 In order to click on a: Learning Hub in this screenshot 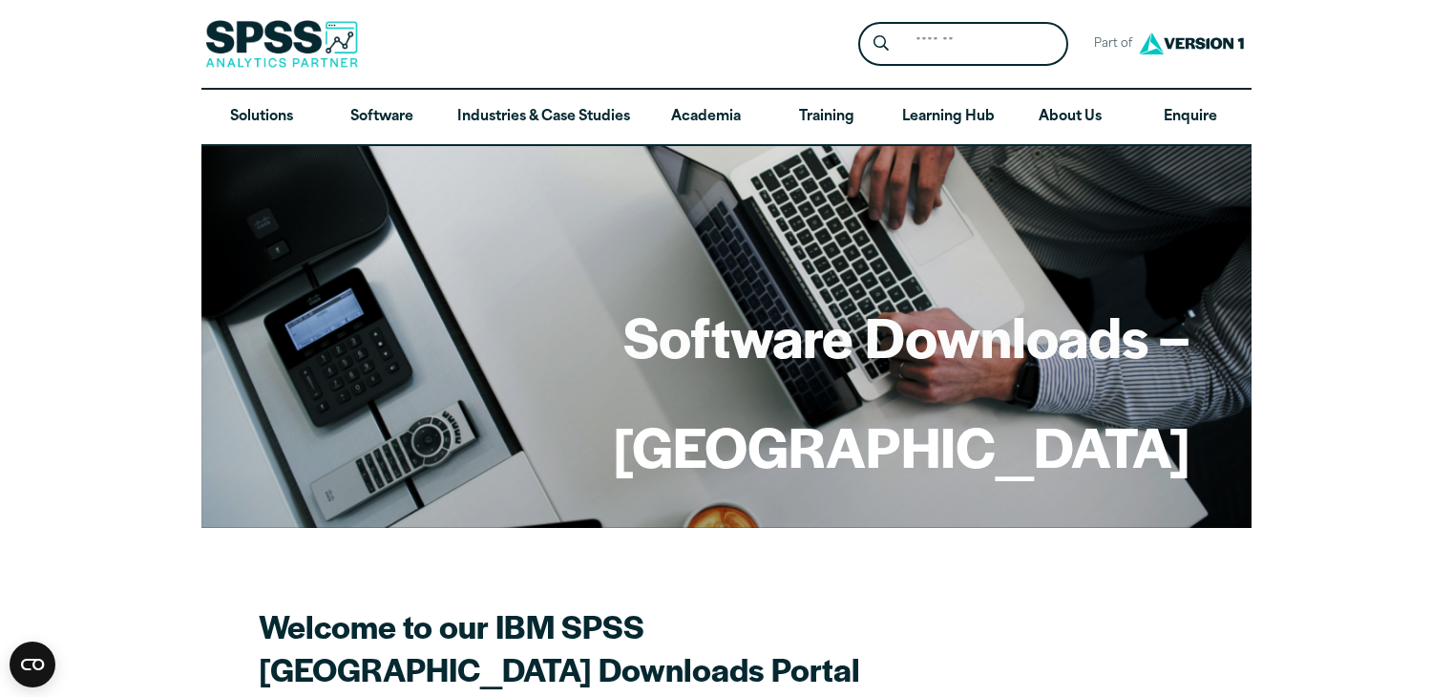, I will do `click(948, 117)`.